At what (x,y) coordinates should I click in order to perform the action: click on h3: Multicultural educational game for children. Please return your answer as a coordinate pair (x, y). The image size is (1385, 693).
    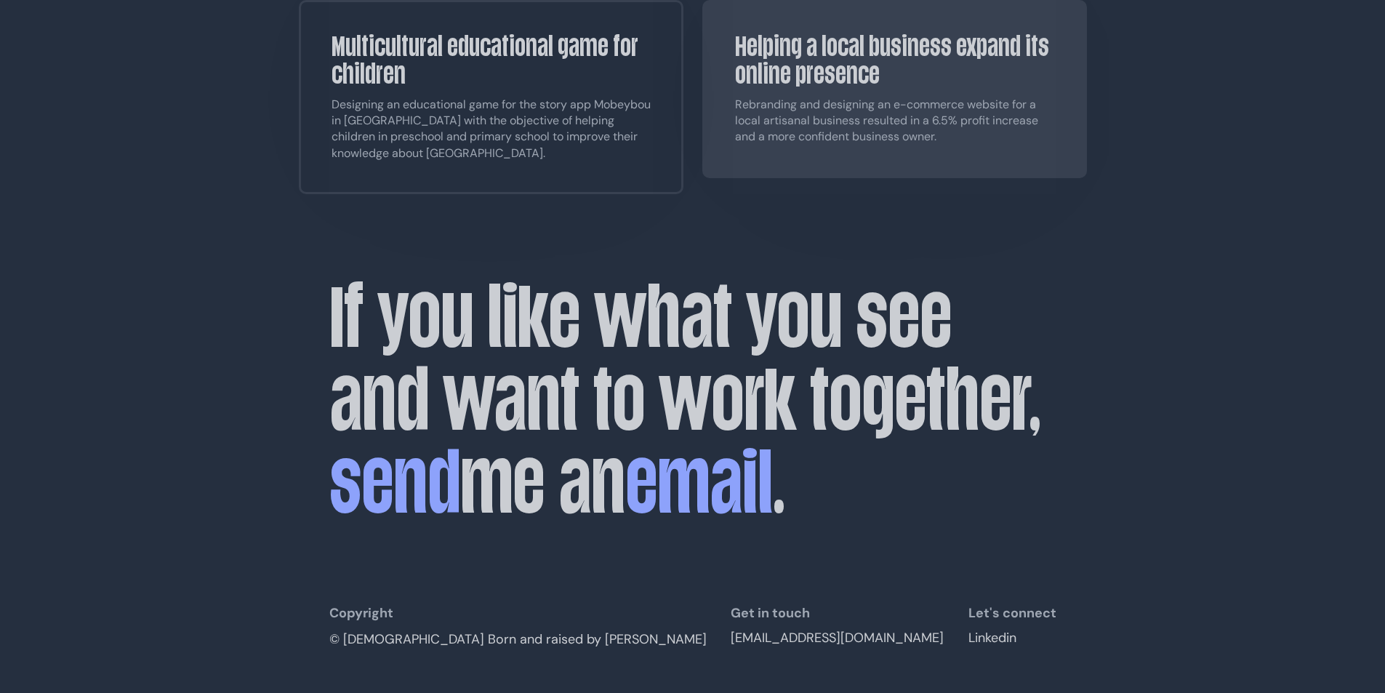
    Looking at the image, I should click on (491, 60).